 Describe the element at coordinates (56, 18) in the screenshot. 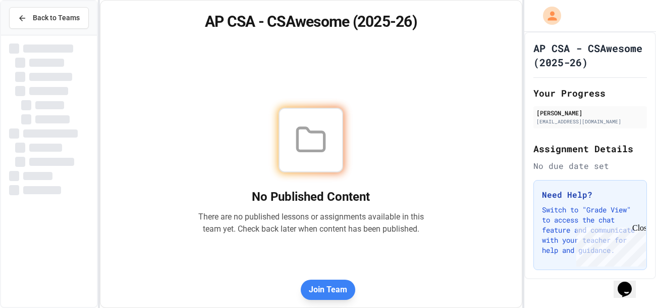

I see `span: Back to Teams` at that location.